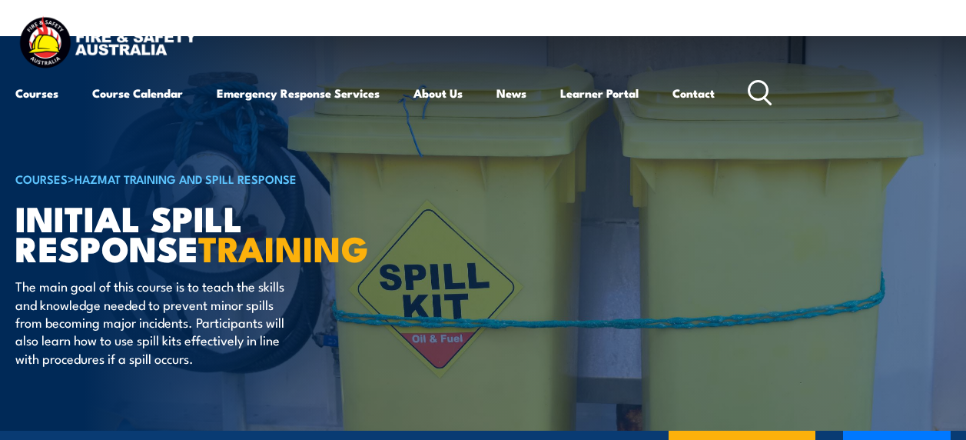 The image size is (966, 440). I want to click on a: Contact, so click(693, 93).